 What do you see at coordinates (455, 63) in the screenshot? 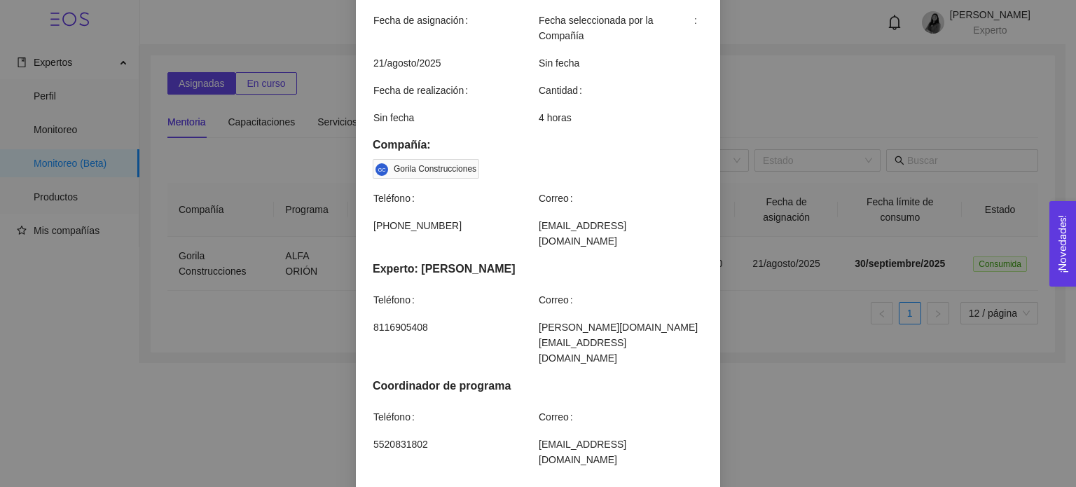
I see `span: 21/agosto/2025` at bounding box center [455, 63].